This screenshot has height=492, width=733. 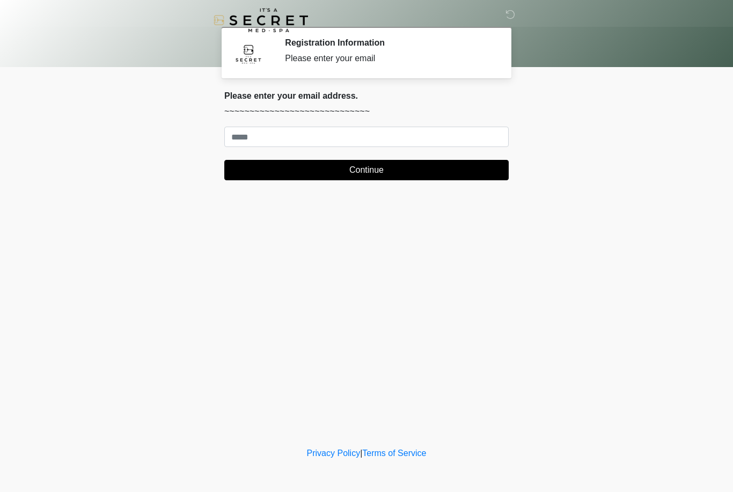 I want to click on a: Privacy Policy, so click(x=334, y=453).